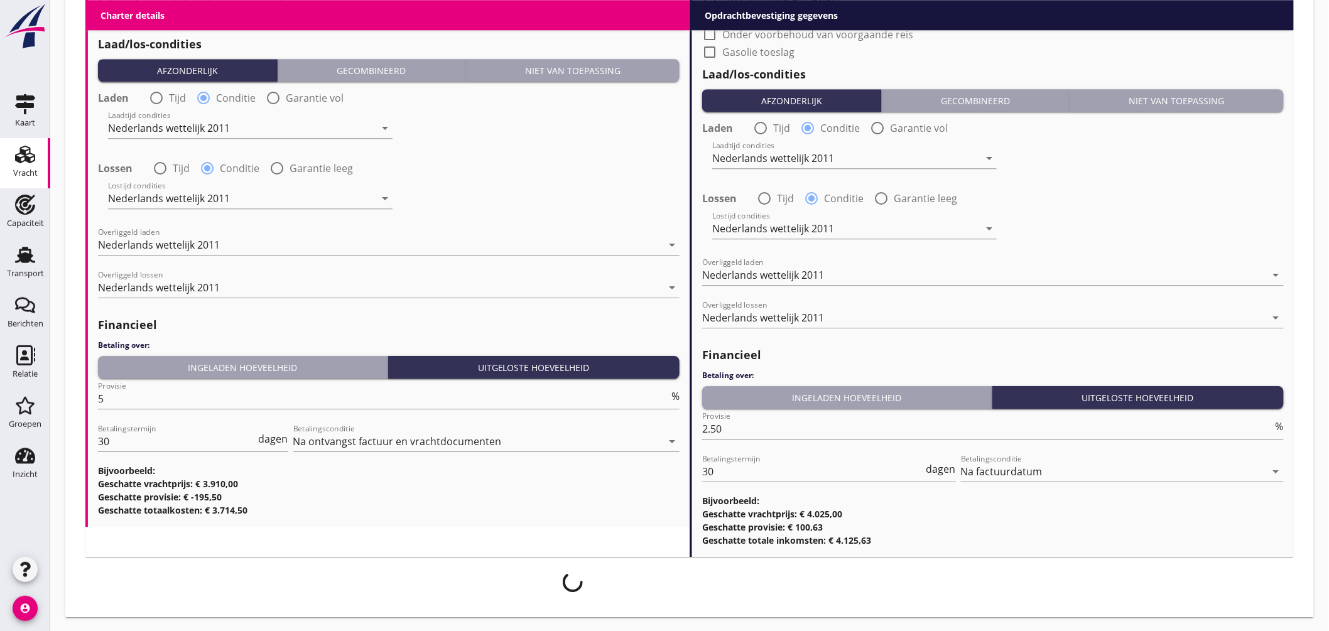 The image size is (1329, 631). Describe the element at coordinates (389, 484) in the screenshot. I see `h3: Geschatte vrachtprijs: € 3.910,00` at that location.